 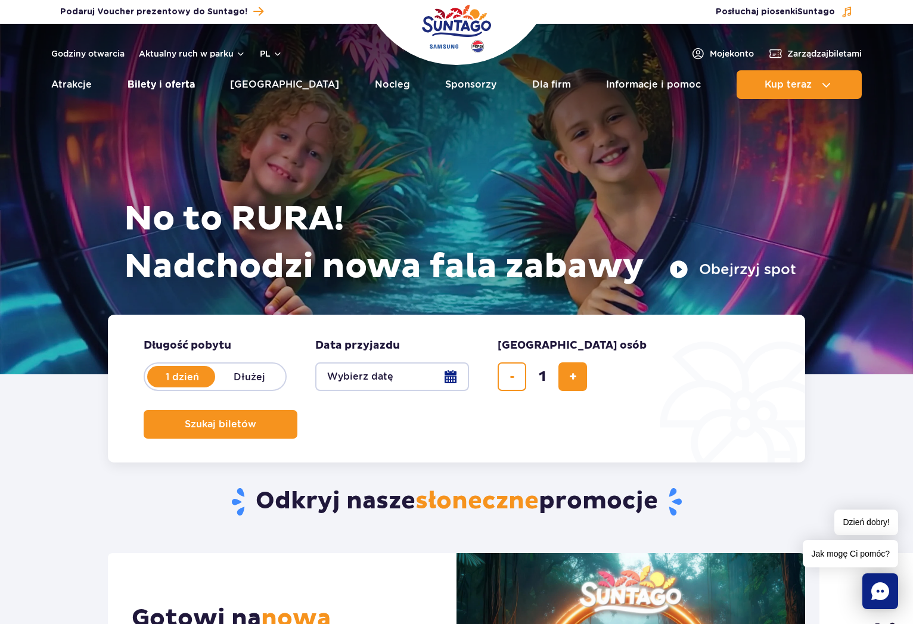 I want to click on span: słoneczne, so click(x=477, y=501).